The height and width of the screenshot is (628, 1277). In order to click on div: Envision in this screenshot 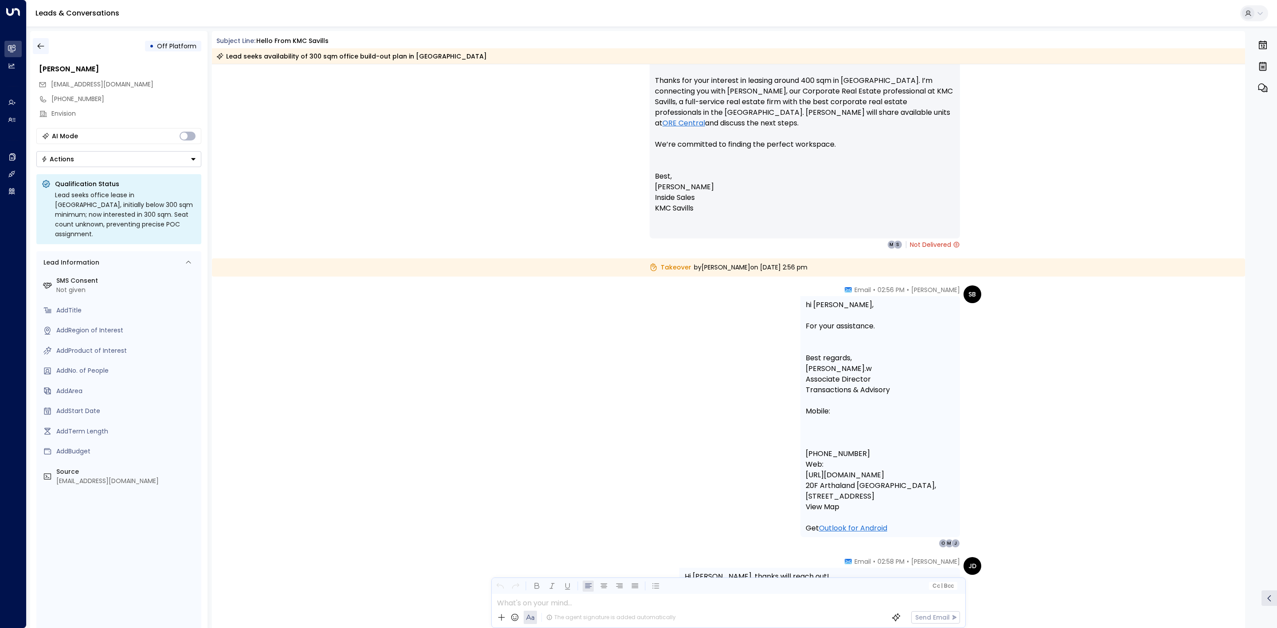, I will do `click(126, 114)`.